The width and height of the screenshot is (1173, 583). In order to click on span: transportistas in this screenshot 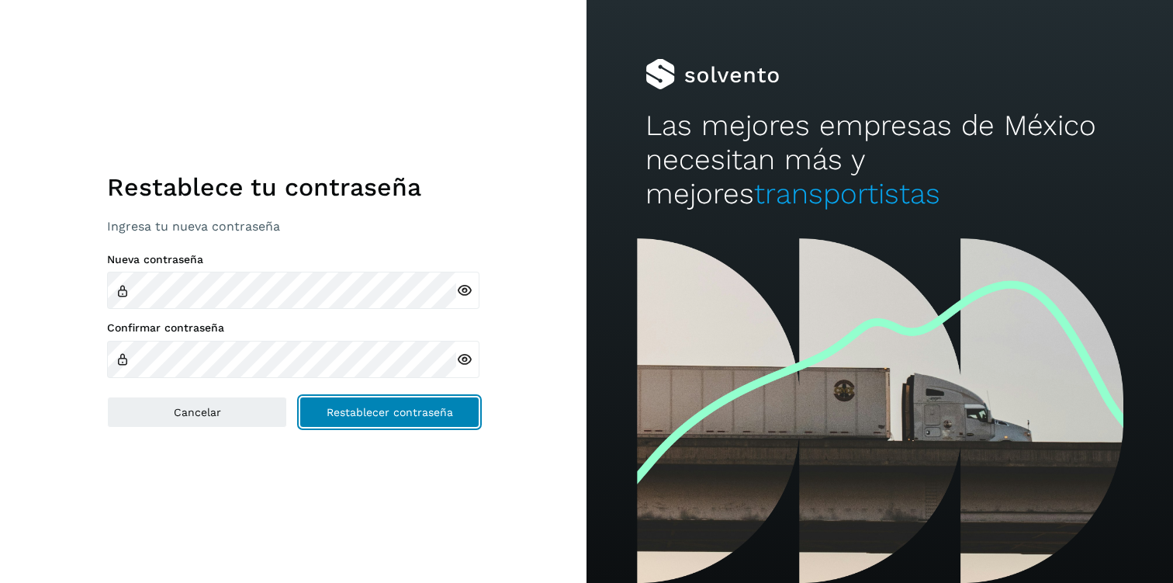, I will do `click(847, 193)`.